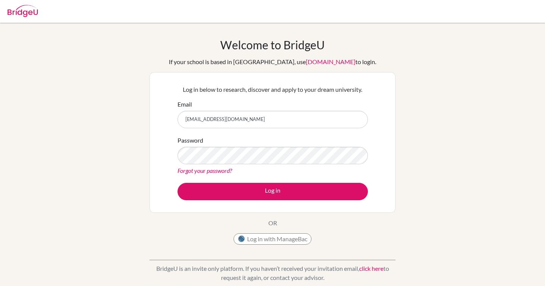  I want to click on button: Log in, so click(273, 191).